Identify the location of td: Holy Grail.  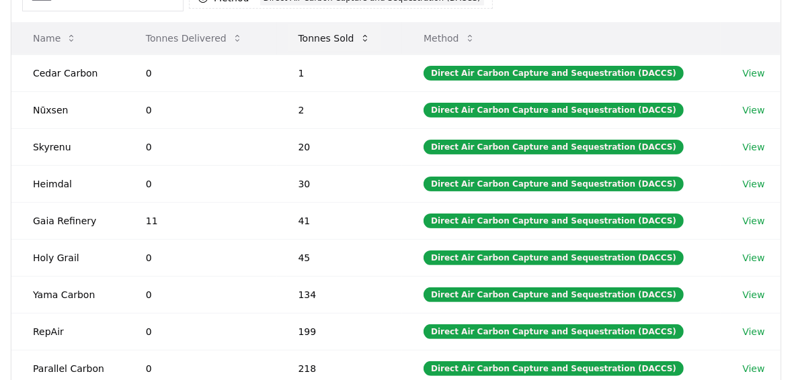
(68, 257).